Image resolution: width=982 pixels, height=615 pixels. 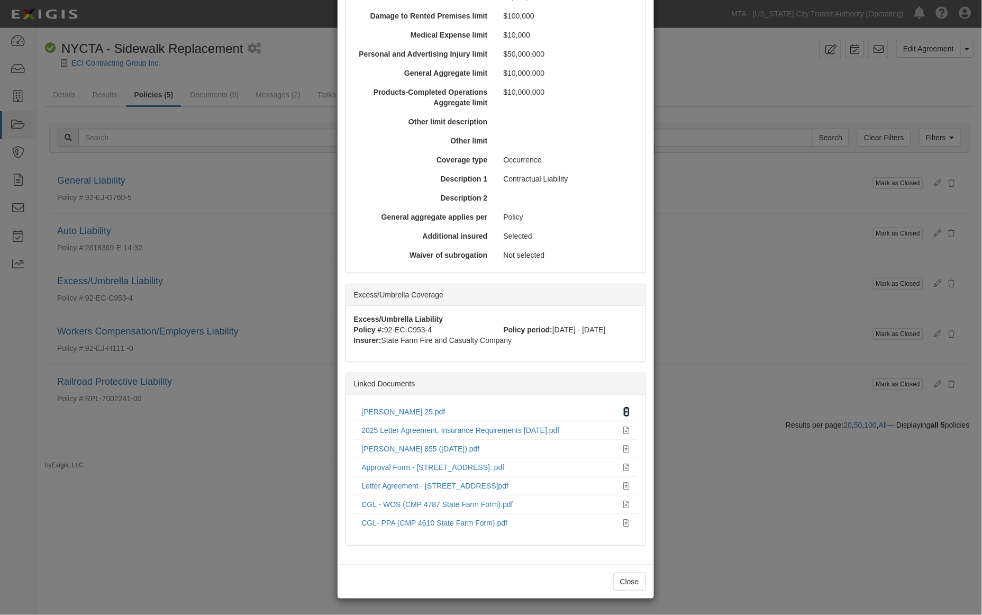 I want to click on div: Coverage type, so click(x=423, y=160).